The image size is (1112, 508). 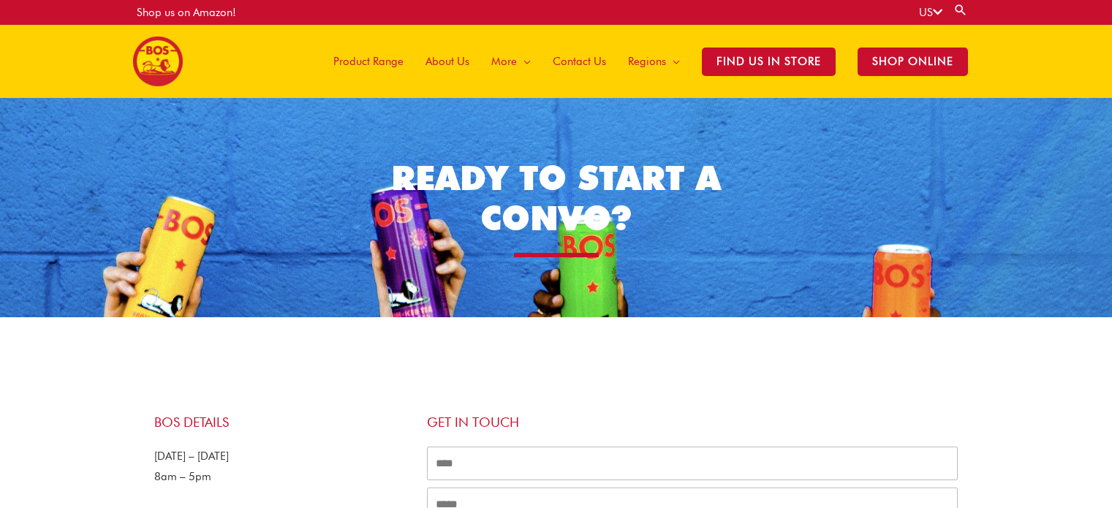 I want to click on a: Contact Us, so click(x=579, y=61).